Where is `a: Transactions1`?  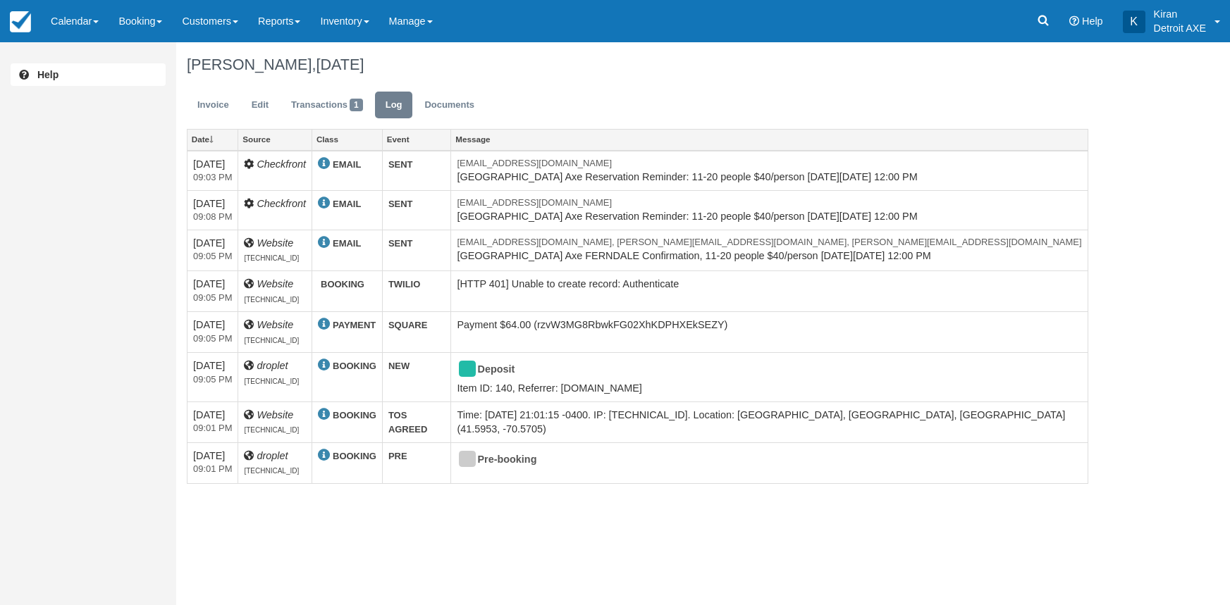
a: Transactions1 is located at coordinates (327, 105).